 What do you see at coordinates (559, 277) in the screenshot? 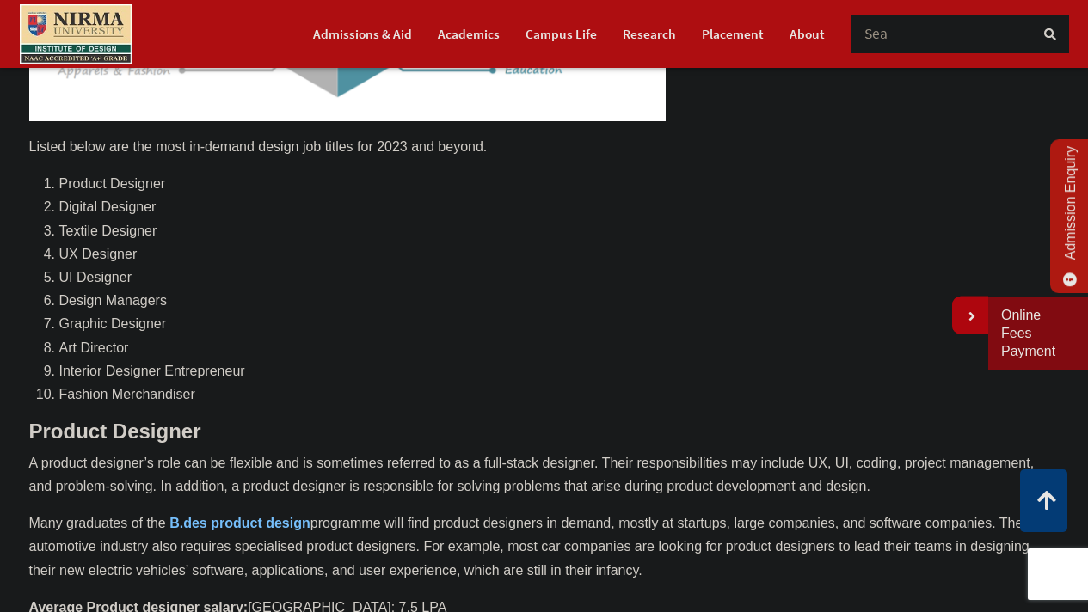
I see `li: UI Designer` at bounding box center [559, 277].